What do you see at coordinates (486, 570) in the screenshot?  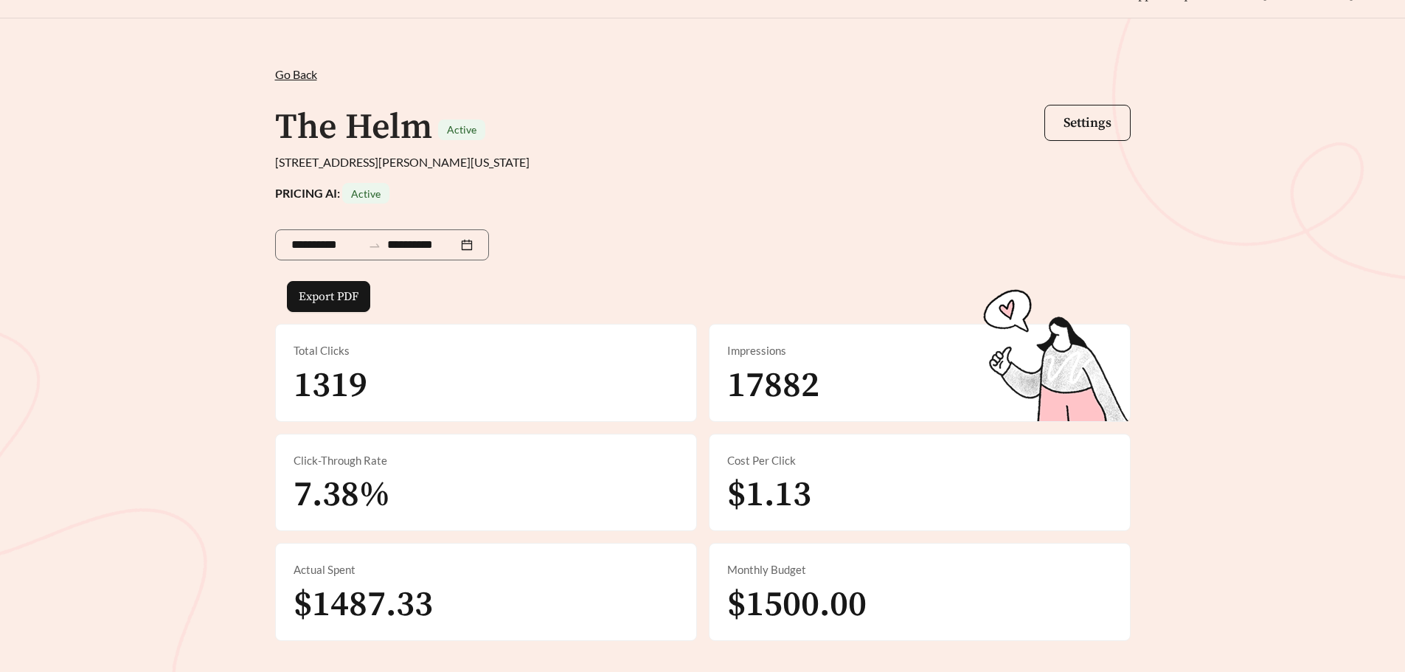 I see `div: Actual Spent` at bounding box center [486, 570].